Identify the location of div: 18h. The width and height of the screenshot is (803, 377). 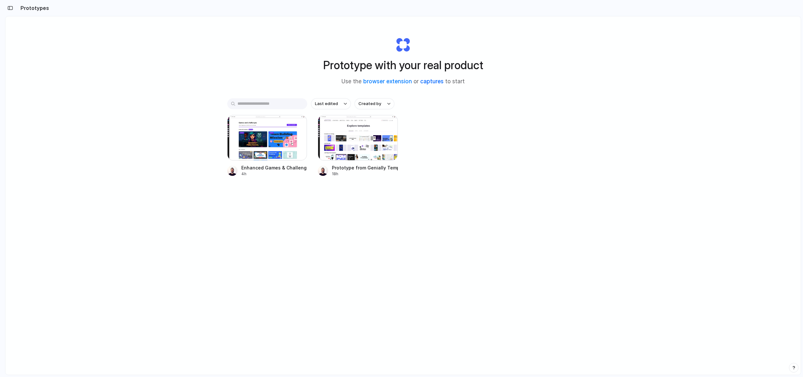
(365, 174).